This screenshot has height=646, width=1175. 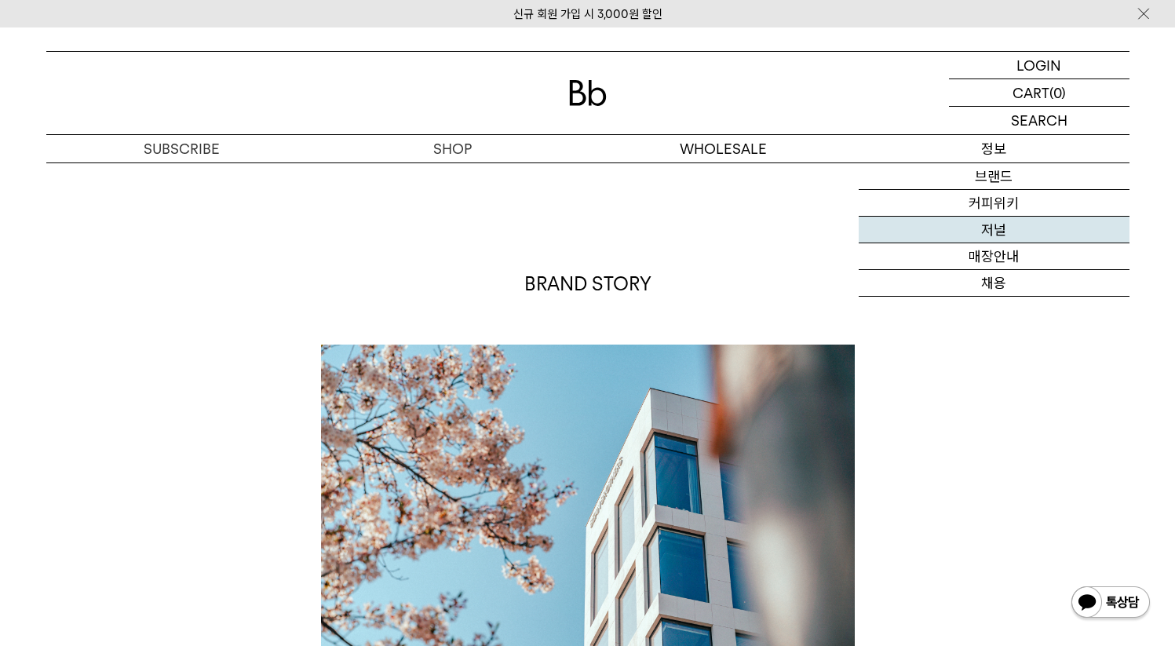 What do you see at coordinates (1111, 604) in the screenshot?
I see `img: 카카오톡 채널 1:1 채팅 버튼` at bounding box center [1111, 604].